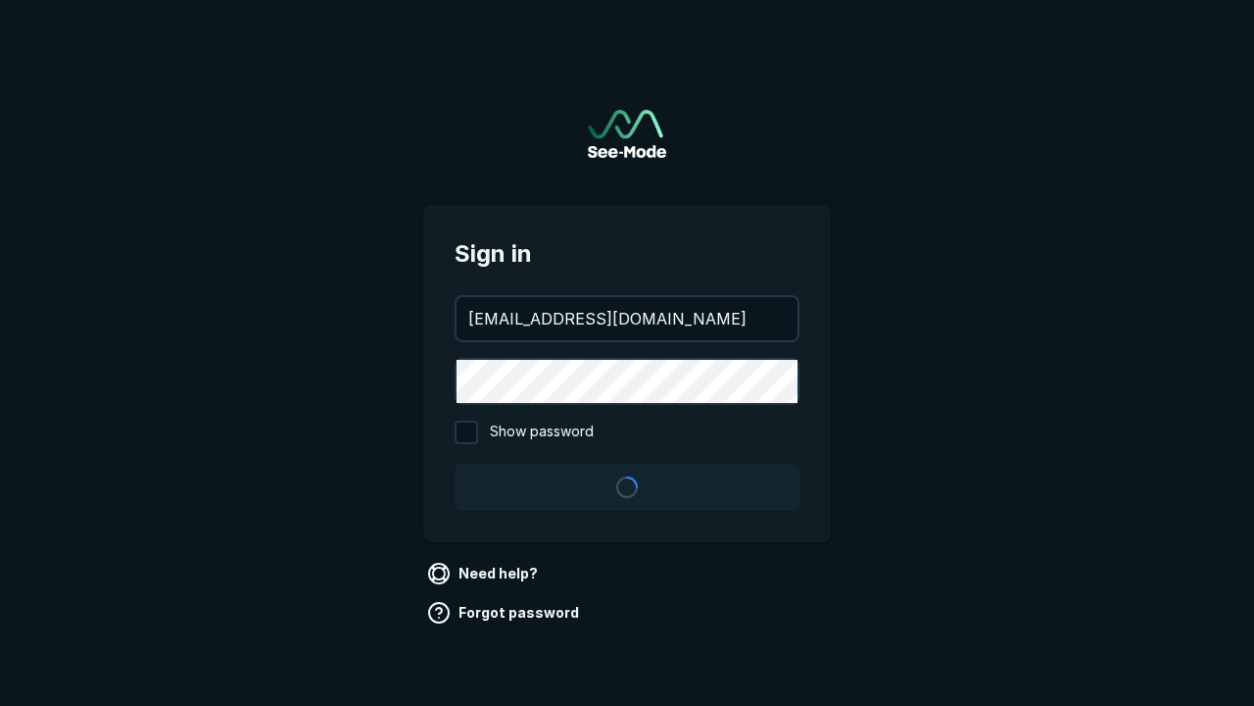 This screenshot has width=1254, height=706. I want to click on input: your@email.com, so click(627, 318).